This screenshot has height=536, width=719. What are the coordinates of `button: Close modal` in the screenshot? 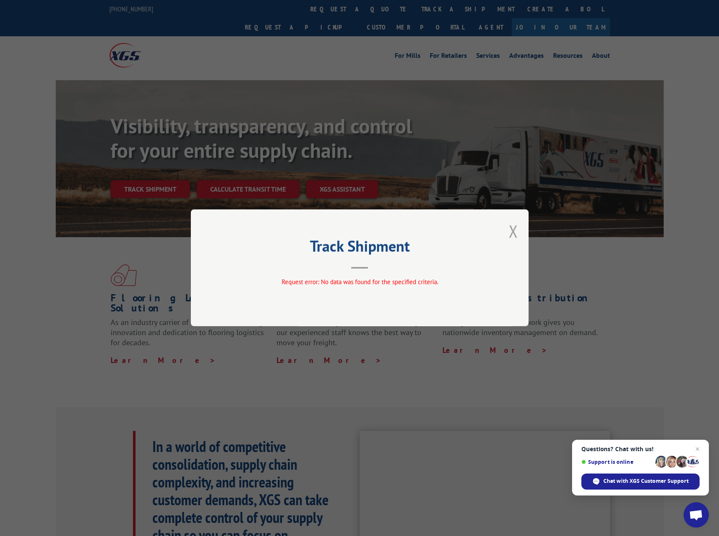 It's located at (514, 231).